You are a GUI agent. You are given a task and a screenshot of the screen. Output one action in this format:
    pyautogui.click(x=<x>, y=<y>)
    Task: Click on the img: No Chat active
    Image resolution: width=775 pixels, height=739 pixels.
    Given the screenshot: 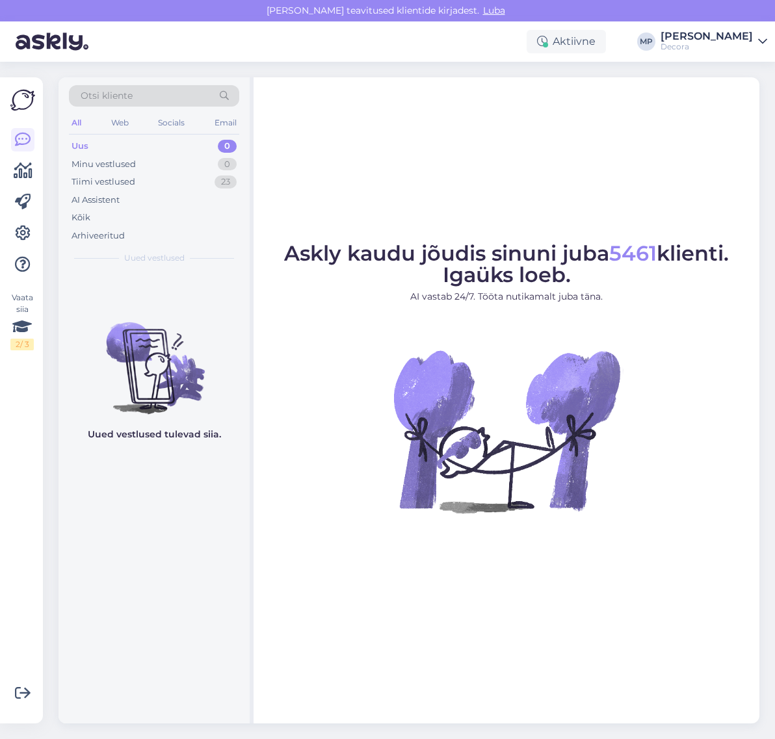 What is the action you would take?
    pyautogui.click(x=506, y=431)
    